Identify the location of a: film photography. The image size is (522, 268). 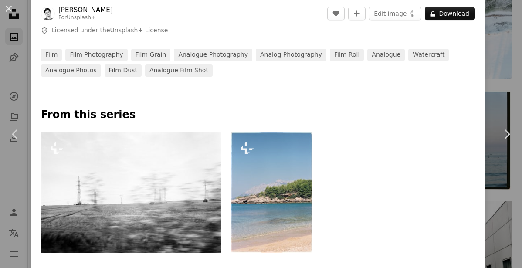
(96, 55).